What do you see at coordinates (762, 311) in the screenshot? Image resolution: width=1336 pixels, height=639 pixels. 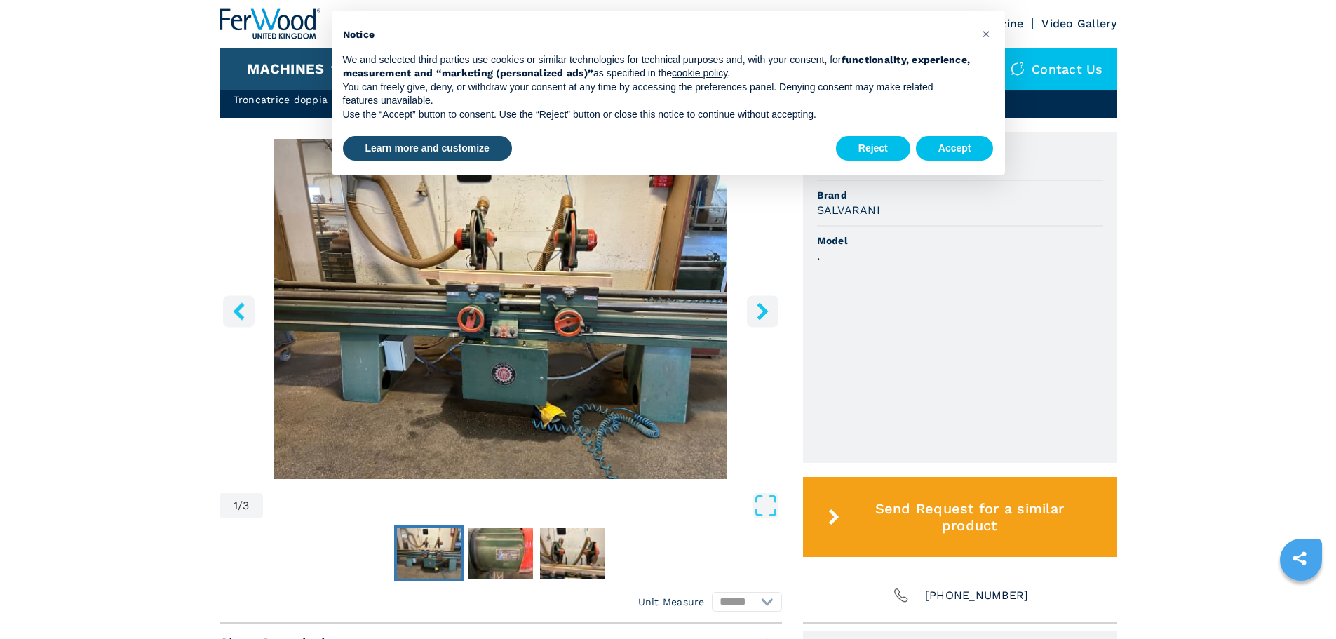 I see `button: right-button` at bounding box center [762, 311].